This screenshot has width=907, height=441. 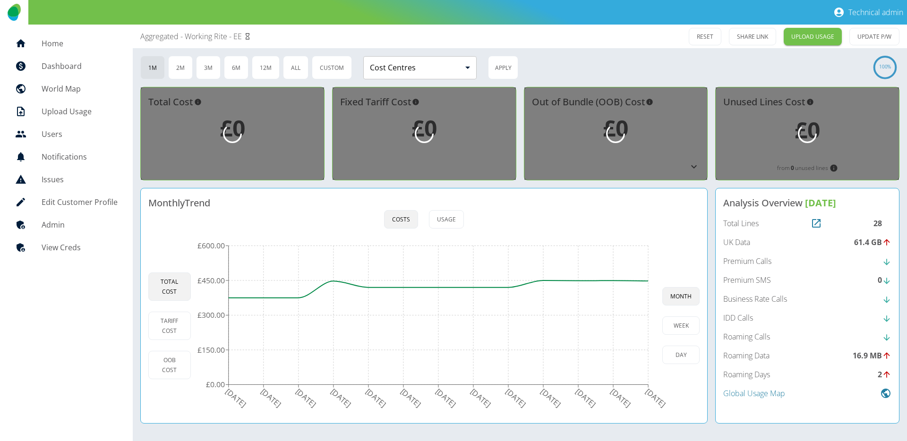 I want to click on h5: World Map, so click(x=79, y=89).